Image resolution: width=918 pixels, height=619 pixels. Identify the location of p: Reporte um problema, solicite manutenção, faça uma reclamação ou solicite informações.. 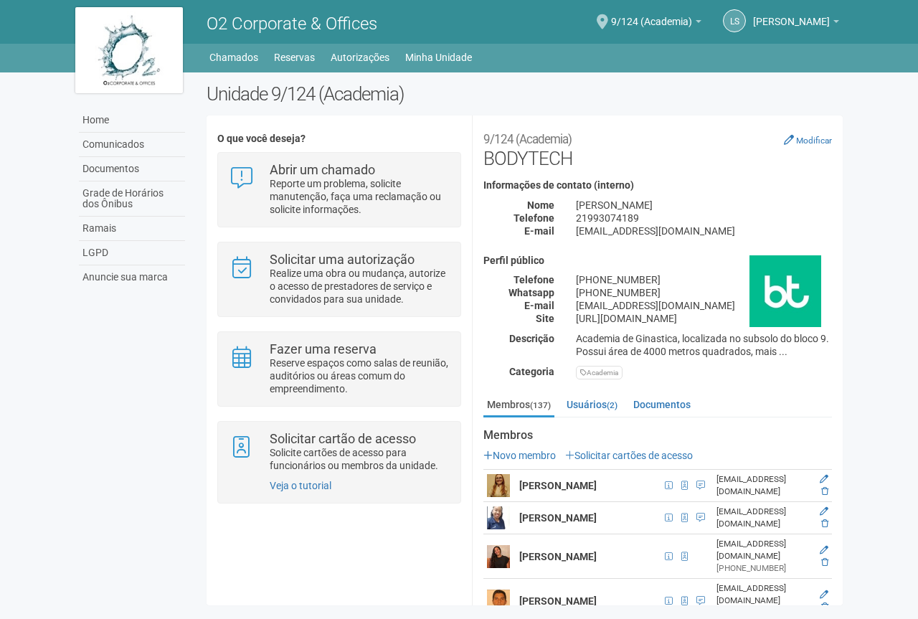
(359, 196).